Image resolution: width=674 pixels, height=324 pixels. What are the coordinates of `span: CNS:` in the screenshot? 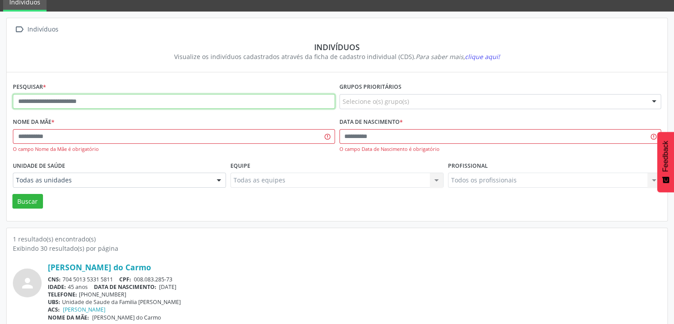 It's located at (54, 279).